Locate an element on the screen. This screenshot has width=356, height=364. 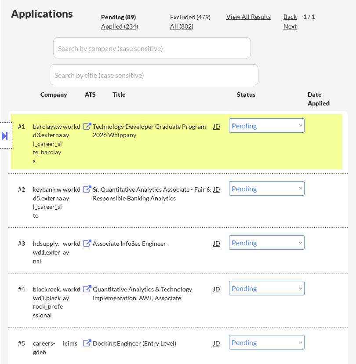
div: Back is located at coordinates (291, 17).